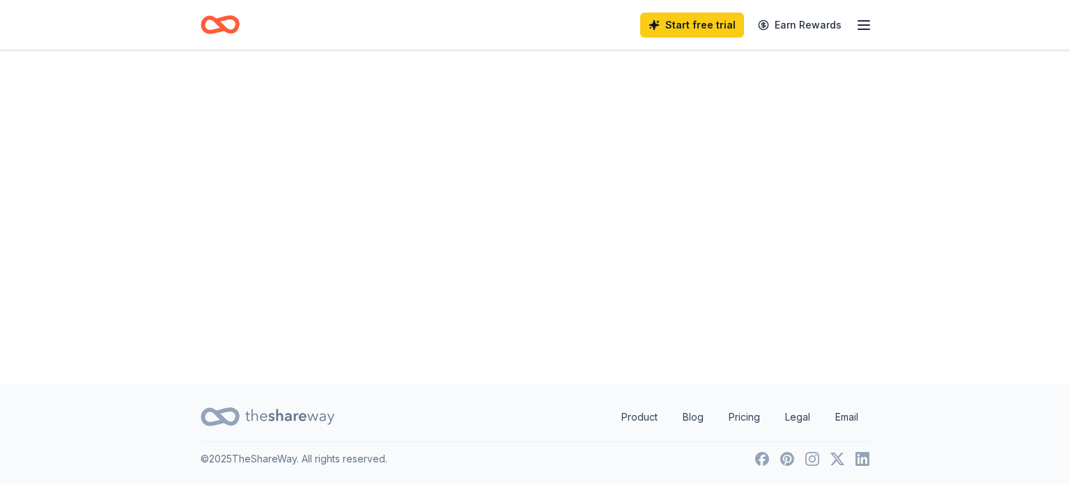 This screenshot has height=484, width=1070. I want to click on a: Earn Rewards, so click(800, 25).